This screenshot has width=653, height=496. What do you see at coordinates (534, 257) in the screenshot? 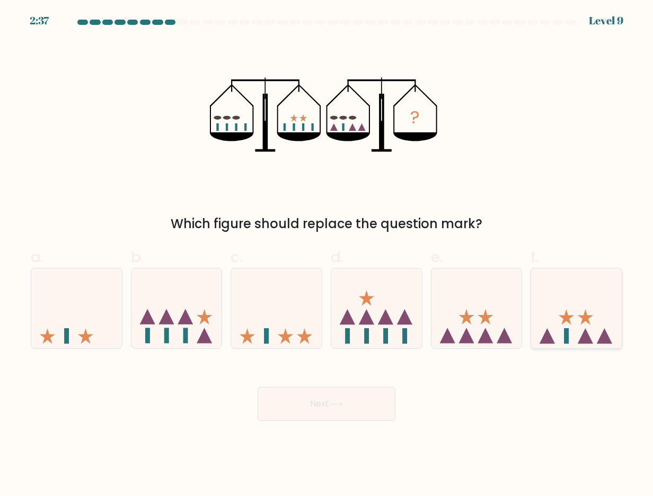
I see `span: f.` at bounding box center [534, 257].